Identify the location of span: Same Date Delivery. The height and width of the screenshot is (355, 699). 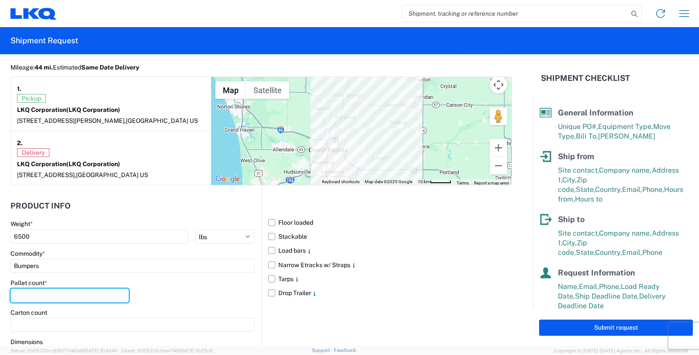
(110, 67).